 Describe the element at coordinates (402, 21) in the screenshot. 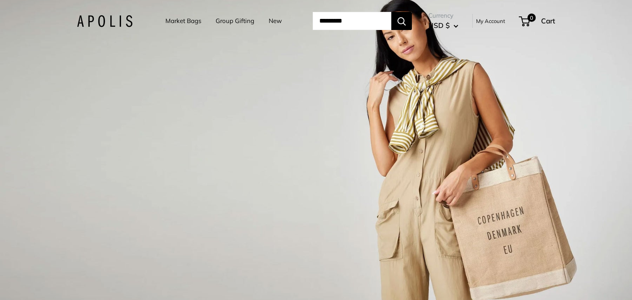

I see `button: Search` at that location.